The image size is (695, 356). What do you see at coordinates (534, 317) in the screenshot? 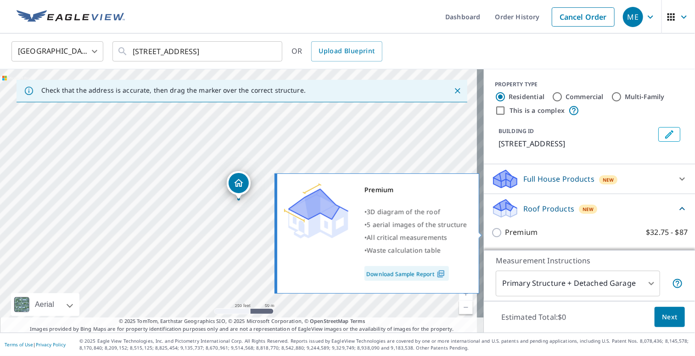
I see `p: Estimated Total: $0` at bounding box center [534, 317].